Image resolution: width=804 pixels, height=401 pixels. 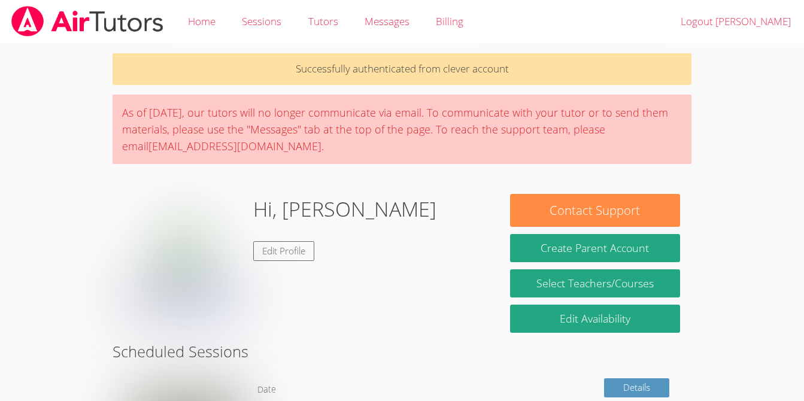 What do you see at coordinates (266, 390) in the screenshot?
I see `dt: Date` at bounding box center [266, 390].